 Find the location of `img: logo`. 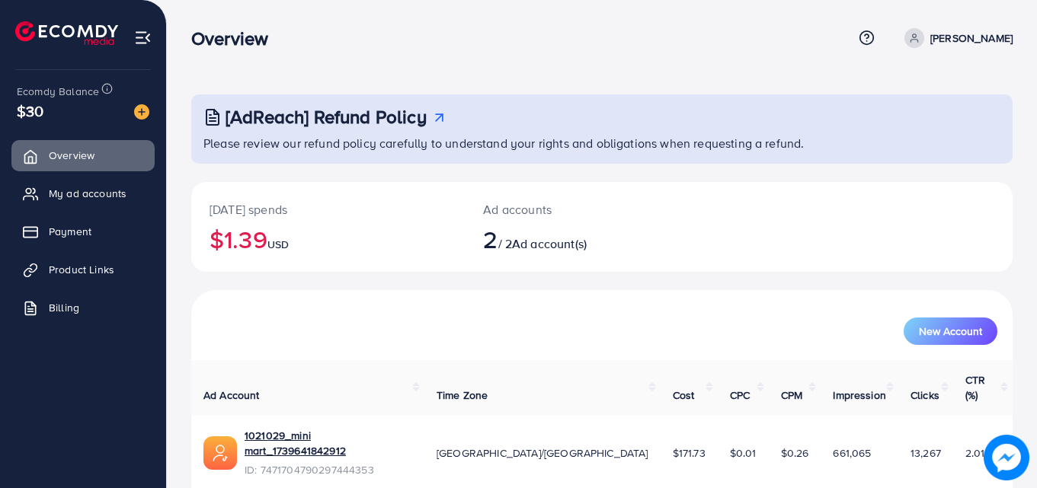

img: logo is located at coordinates (66, 33).